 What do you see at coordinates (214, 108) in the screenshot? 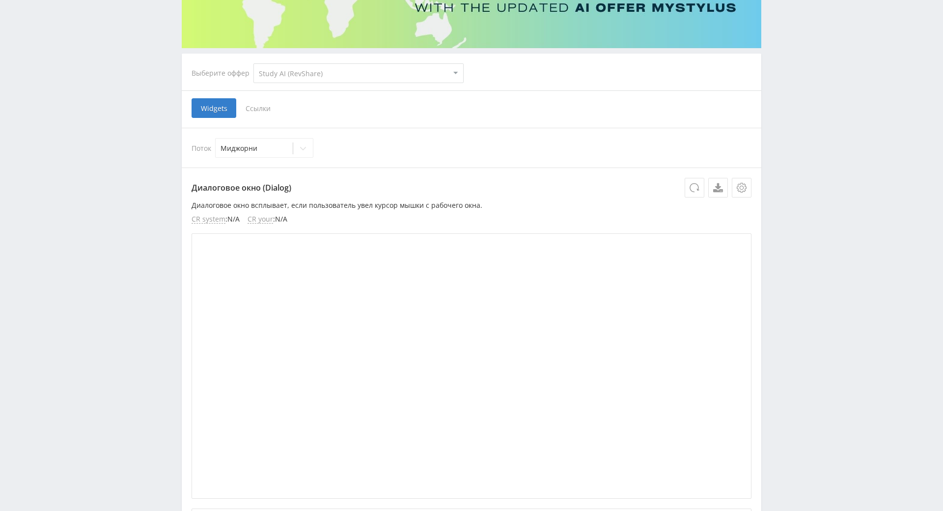
I see `span: Widgets` at bounding box center [214, 108].